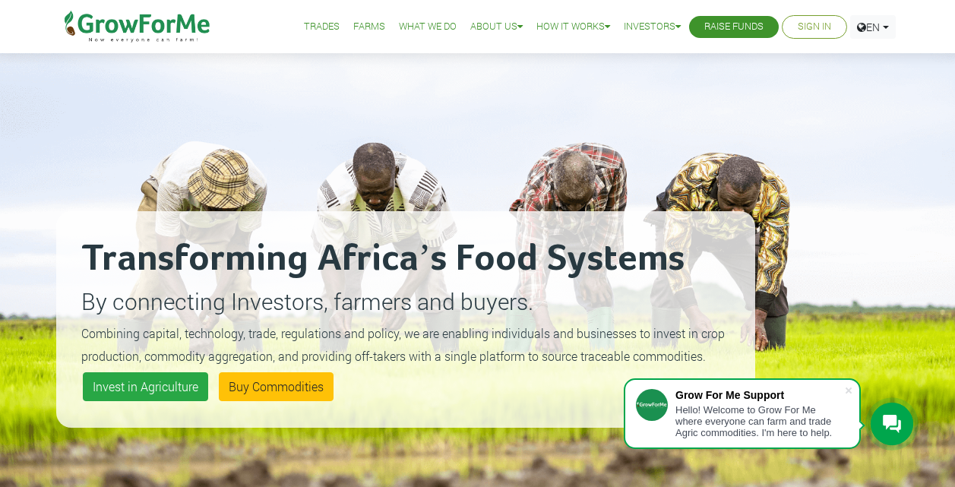 Image resolution: width=955 pixels, height=487 pixels. Describe the element at coordinates (815, 27) in the screenshot. I see `a: Sign In` at that location.